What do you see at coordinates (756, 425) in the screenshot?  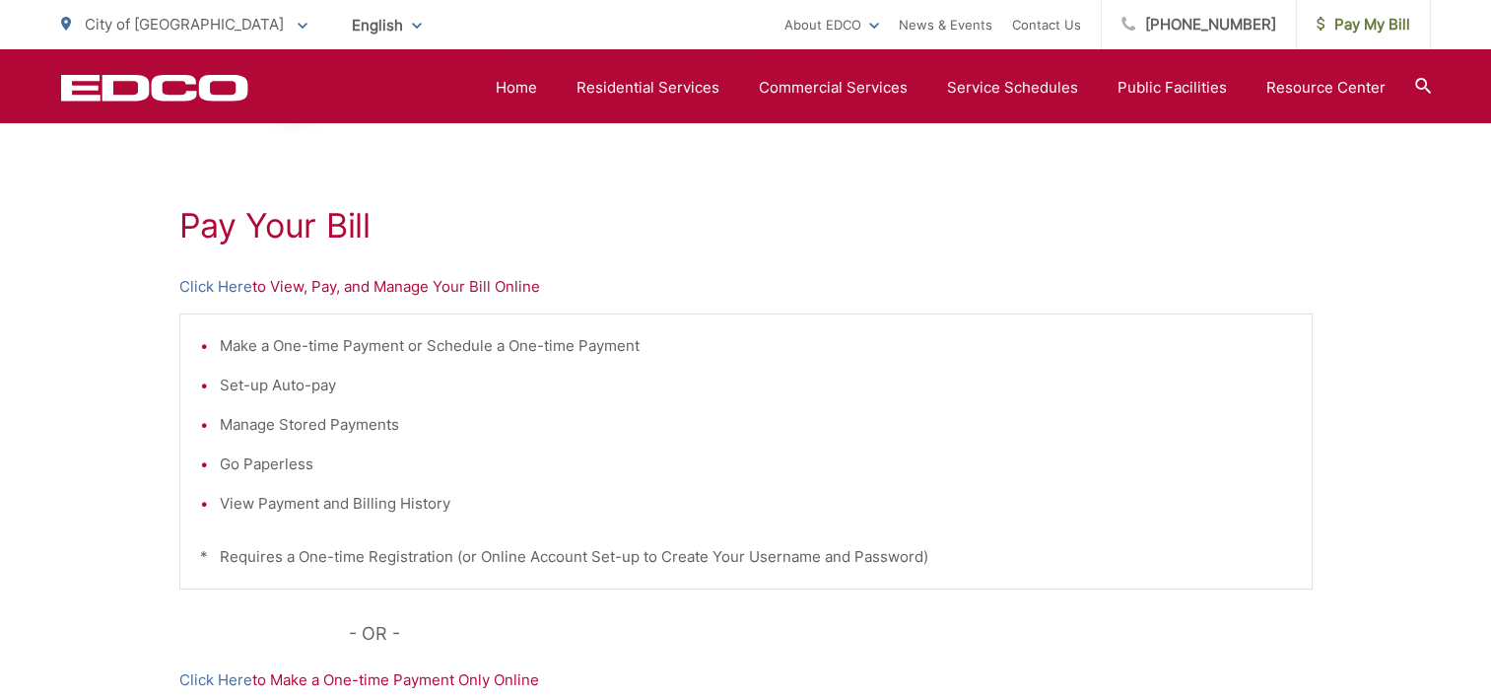 I see `li: Manage Stored Payments` at bounding box center [756, 425].